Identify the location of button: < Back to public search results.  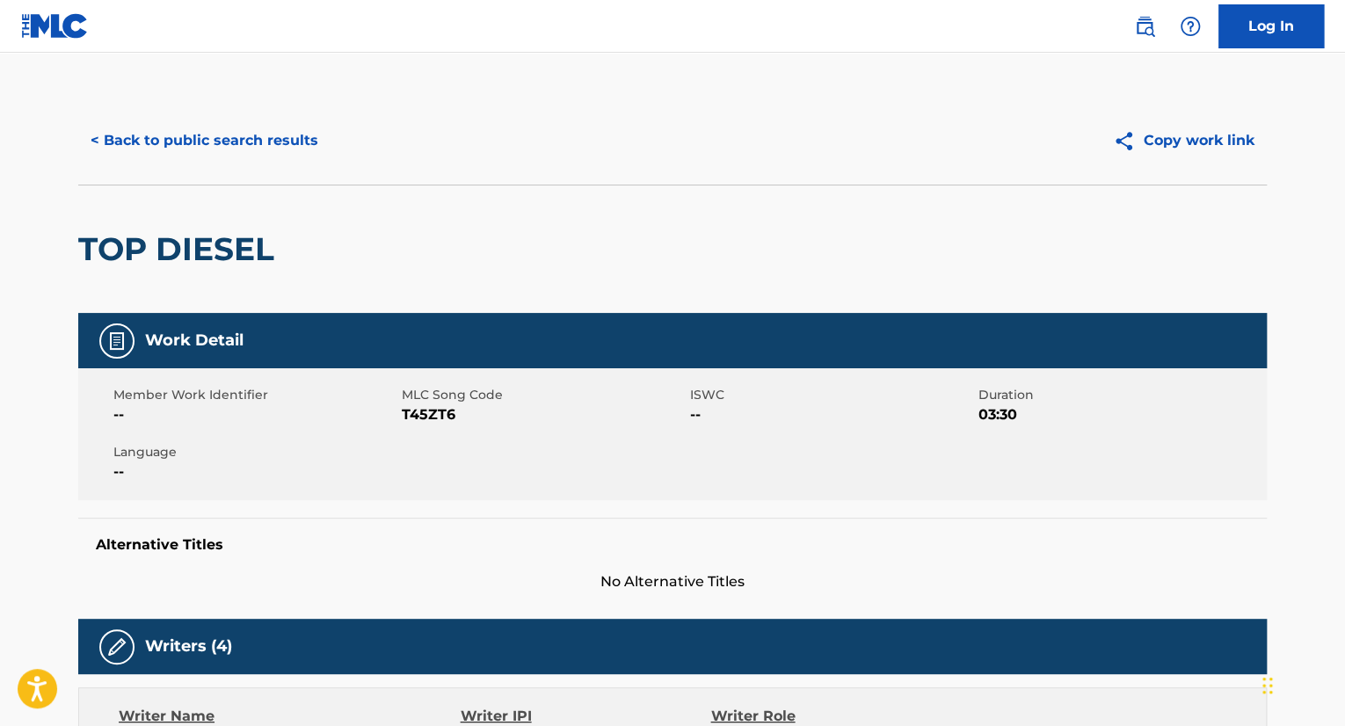
(204, 141).